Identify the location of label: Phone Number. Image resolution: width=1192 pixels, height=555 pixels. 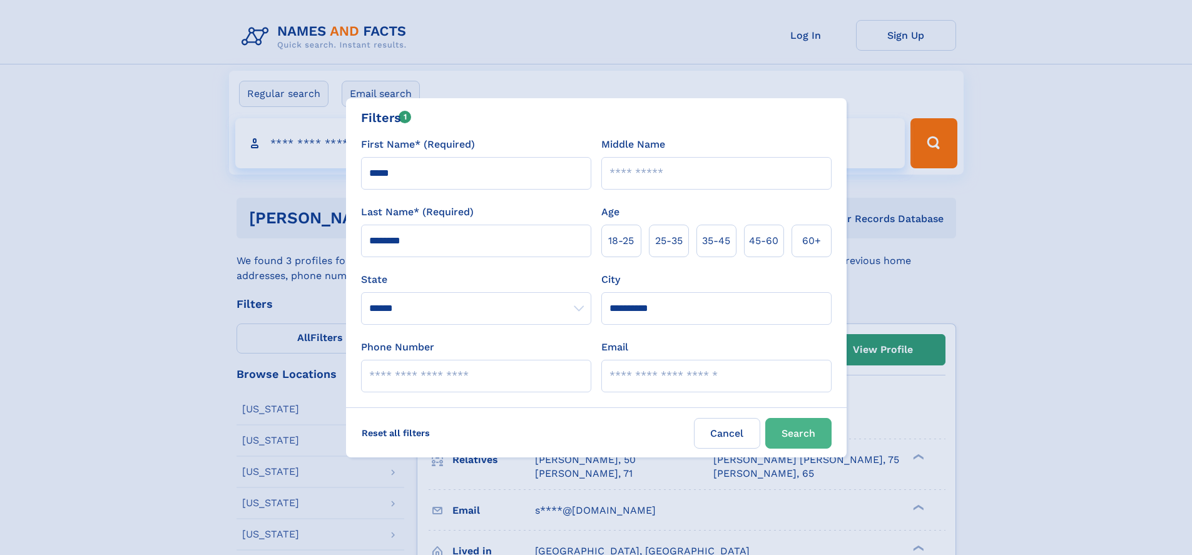
(397, 347).